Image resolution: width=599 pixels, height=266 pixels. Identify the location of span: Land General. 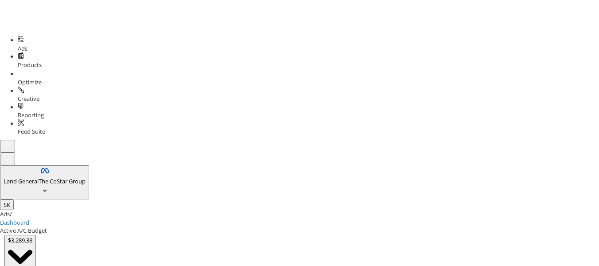
(21, 181).